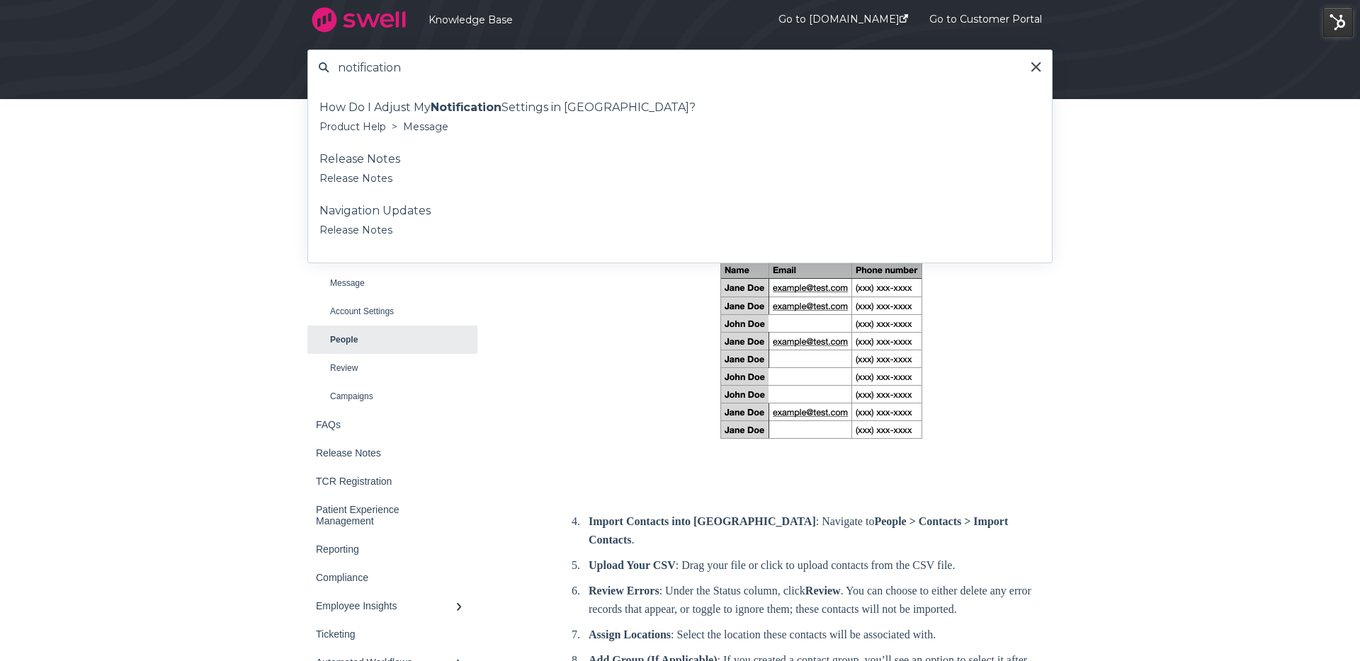  Describe the element at coordinates (392, 635) in the screenshot. I see `a: Ticketing` at that location.